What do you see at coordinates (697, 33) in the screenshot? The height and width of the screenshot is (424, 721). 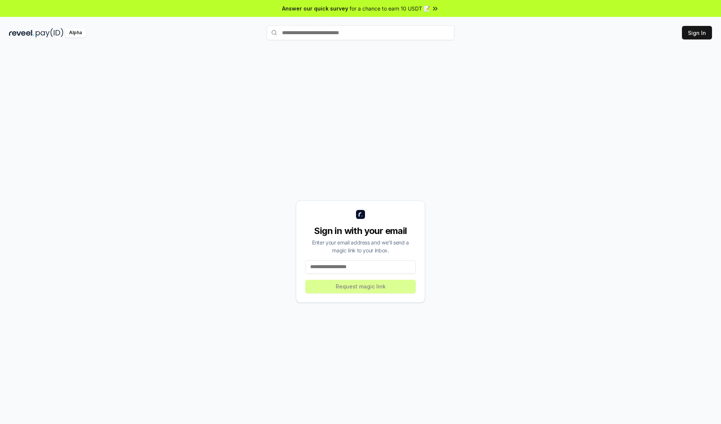 I see `button: Sign In` at bounding box center [697, 33].